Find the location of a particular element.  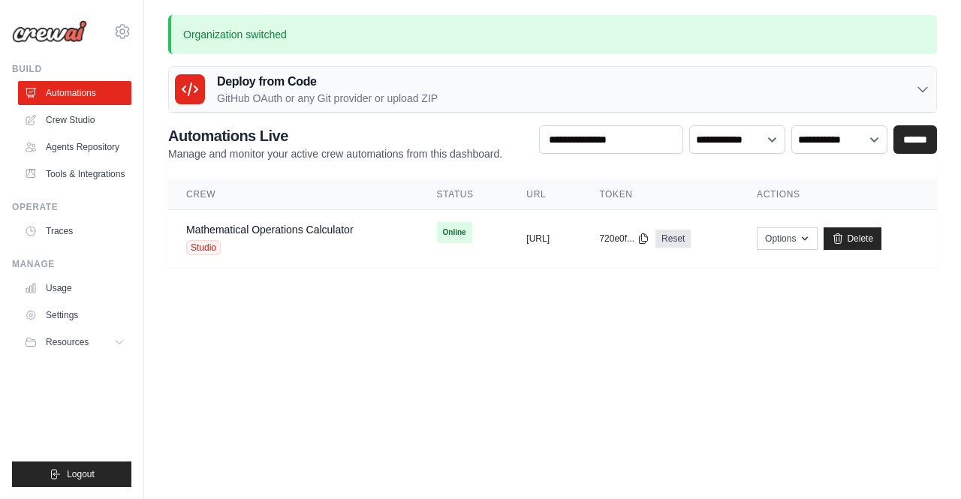

a: Usage is located at coordinates (74, 288).